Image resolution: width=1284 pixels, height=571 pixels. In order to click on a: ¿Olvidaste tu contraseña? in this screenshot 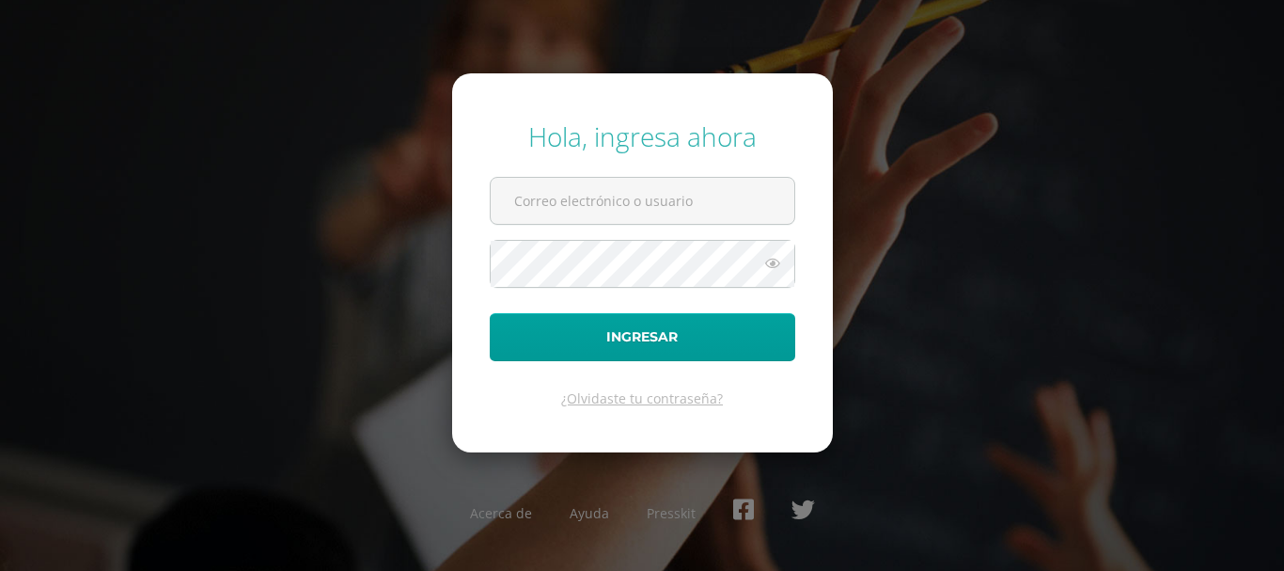, I will do `click(642, 398)`.